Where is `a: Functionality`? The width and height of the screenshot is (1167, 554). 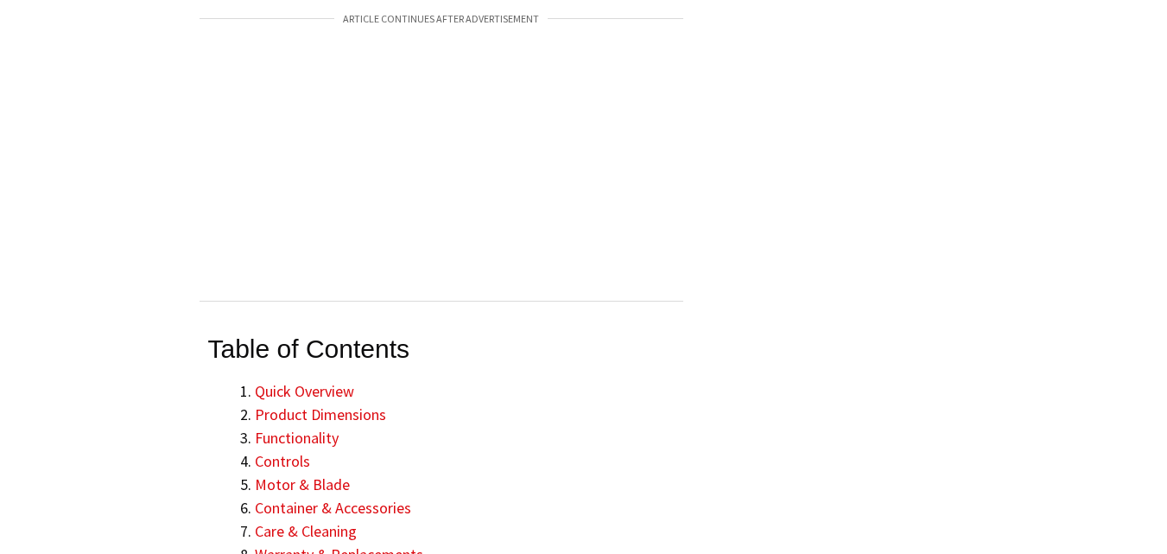 a: Functionality is located at coordinates (296, 437).